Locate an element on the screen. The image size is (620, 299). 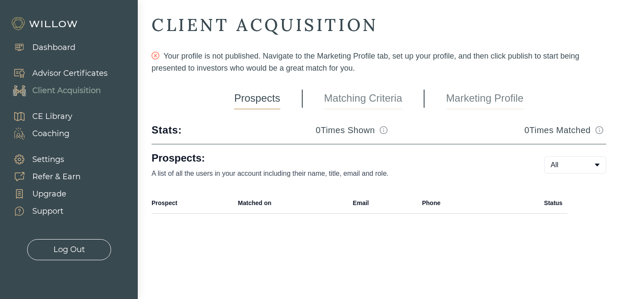
div: Refer & Earn is located at coordinates (56, 176).